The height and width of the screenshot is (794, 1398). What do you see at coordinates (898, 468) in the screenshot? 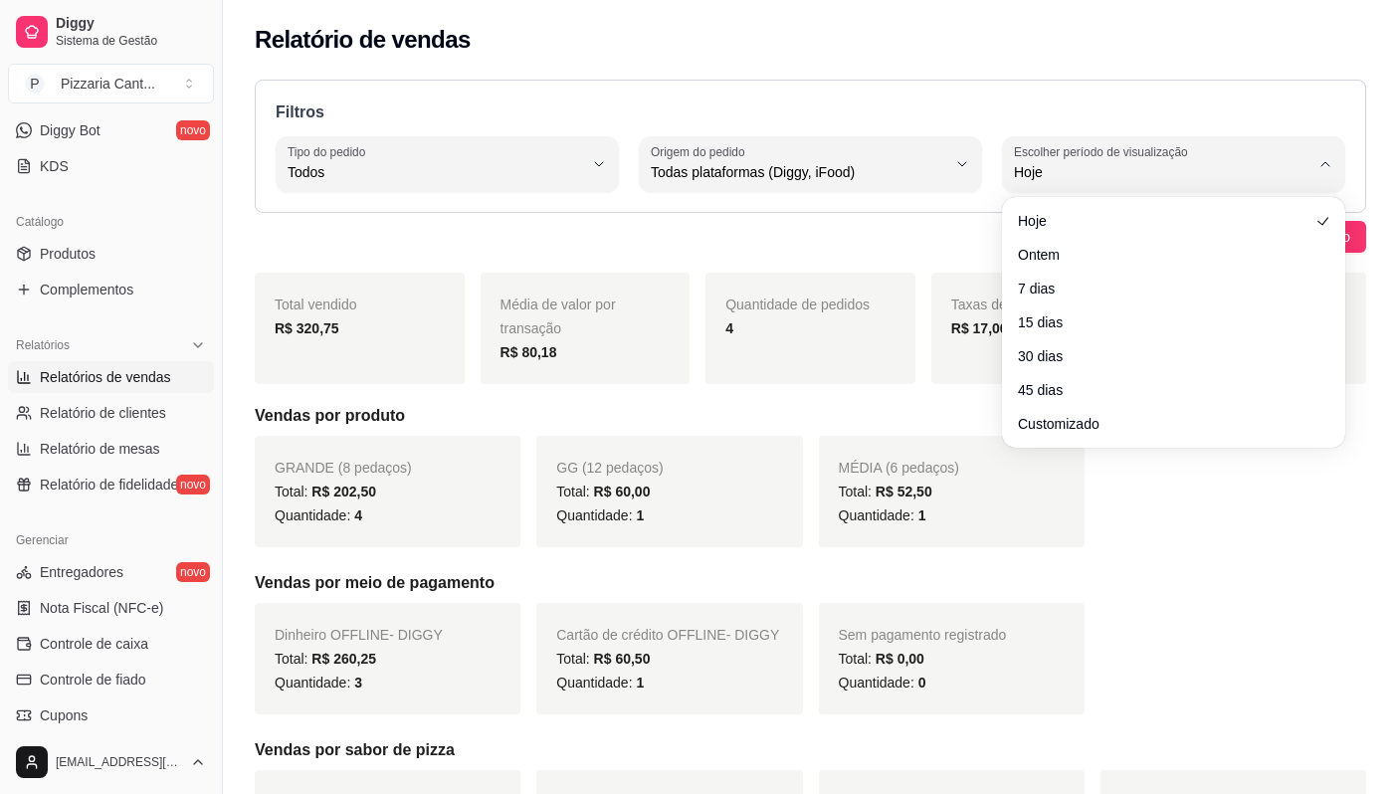
I see `span: MÉDIA (6 pedaços)` at bounding box center [898, 468].